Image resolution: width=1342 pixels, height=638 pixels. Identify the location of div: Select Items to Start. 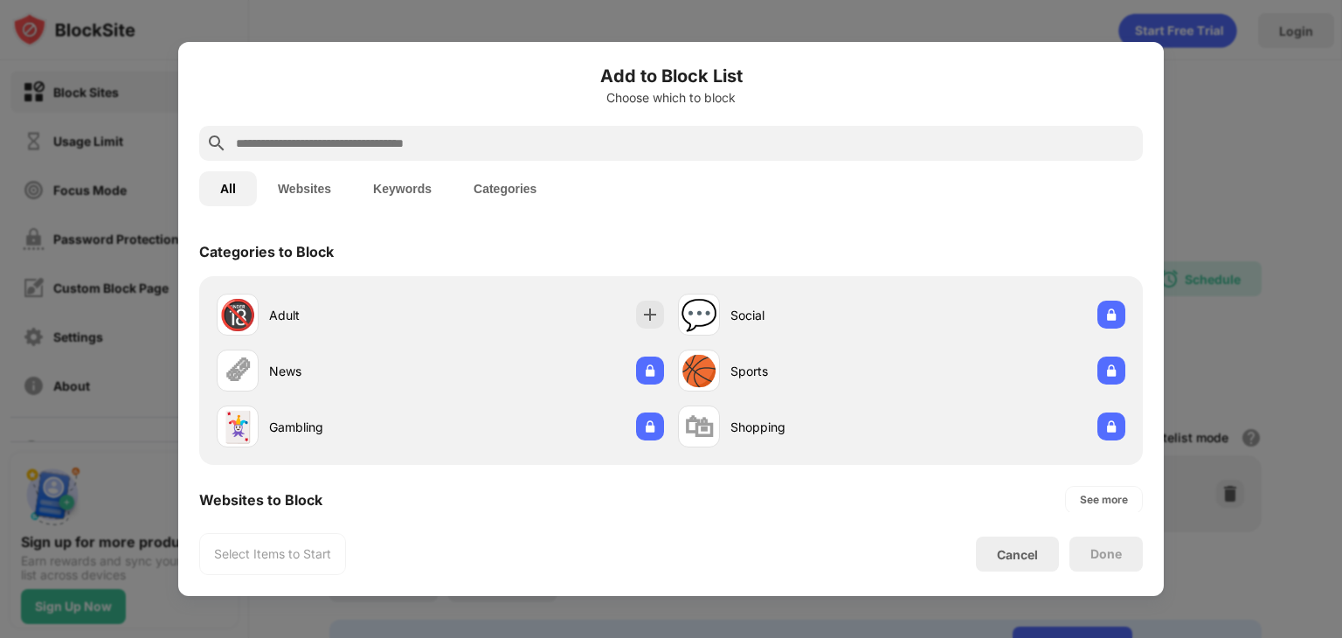
(273, 554).